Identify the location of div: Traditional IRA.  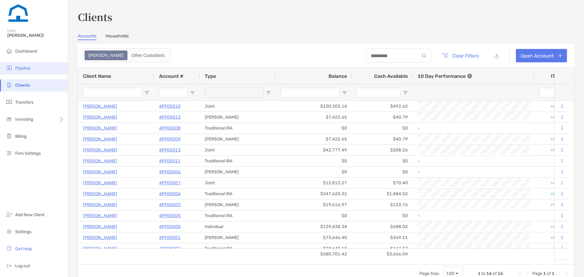
(238, 216).